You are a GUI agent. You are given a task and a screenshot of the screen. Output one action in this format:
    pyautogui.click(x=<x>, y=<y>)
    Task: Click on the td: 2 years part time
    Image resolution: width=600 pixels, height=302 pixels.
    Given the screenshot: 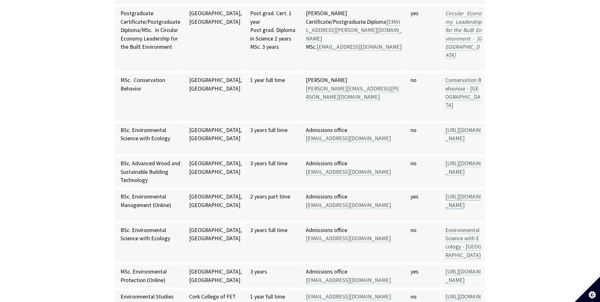 What is the action you would take?
    pyautogui.click(x=273, y=205)
    